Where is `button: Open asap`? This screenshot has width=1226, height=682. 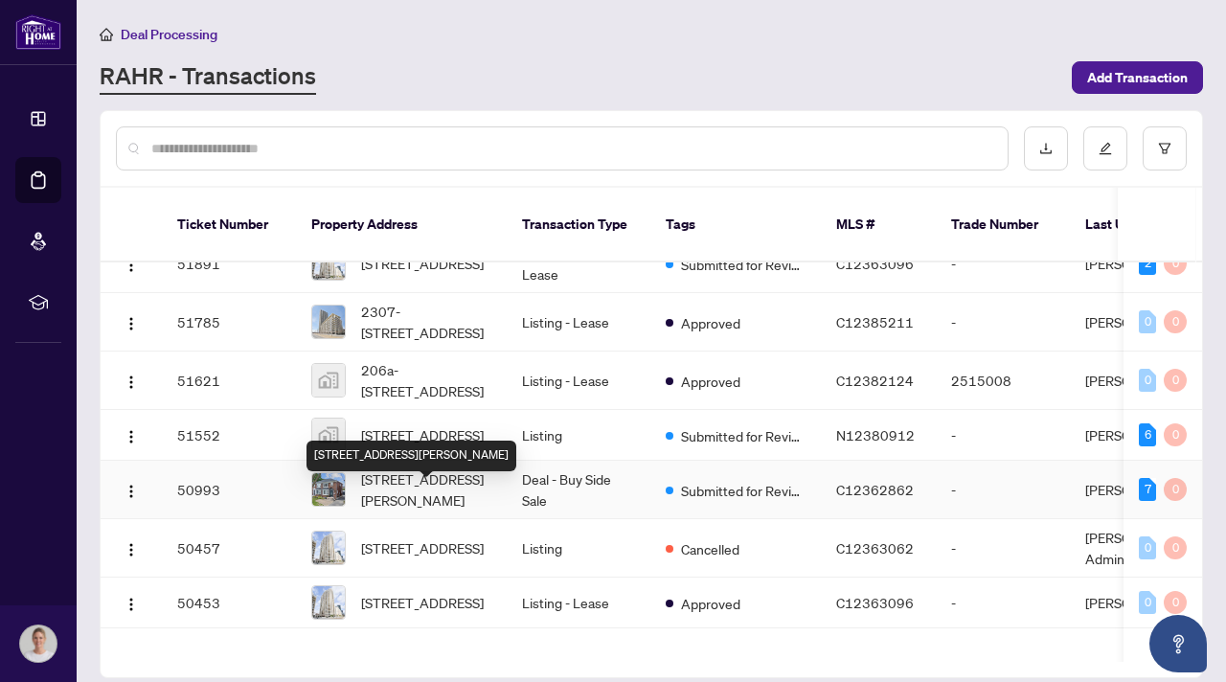
button: Open asap is located at coordinates (1178, 643).